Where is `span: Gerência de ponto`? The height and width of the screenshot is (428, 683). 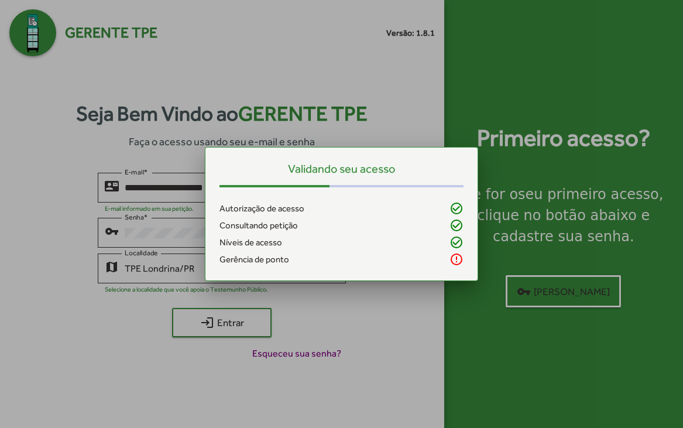
span: Gerência de ponto is located at coordinates (254, 259).